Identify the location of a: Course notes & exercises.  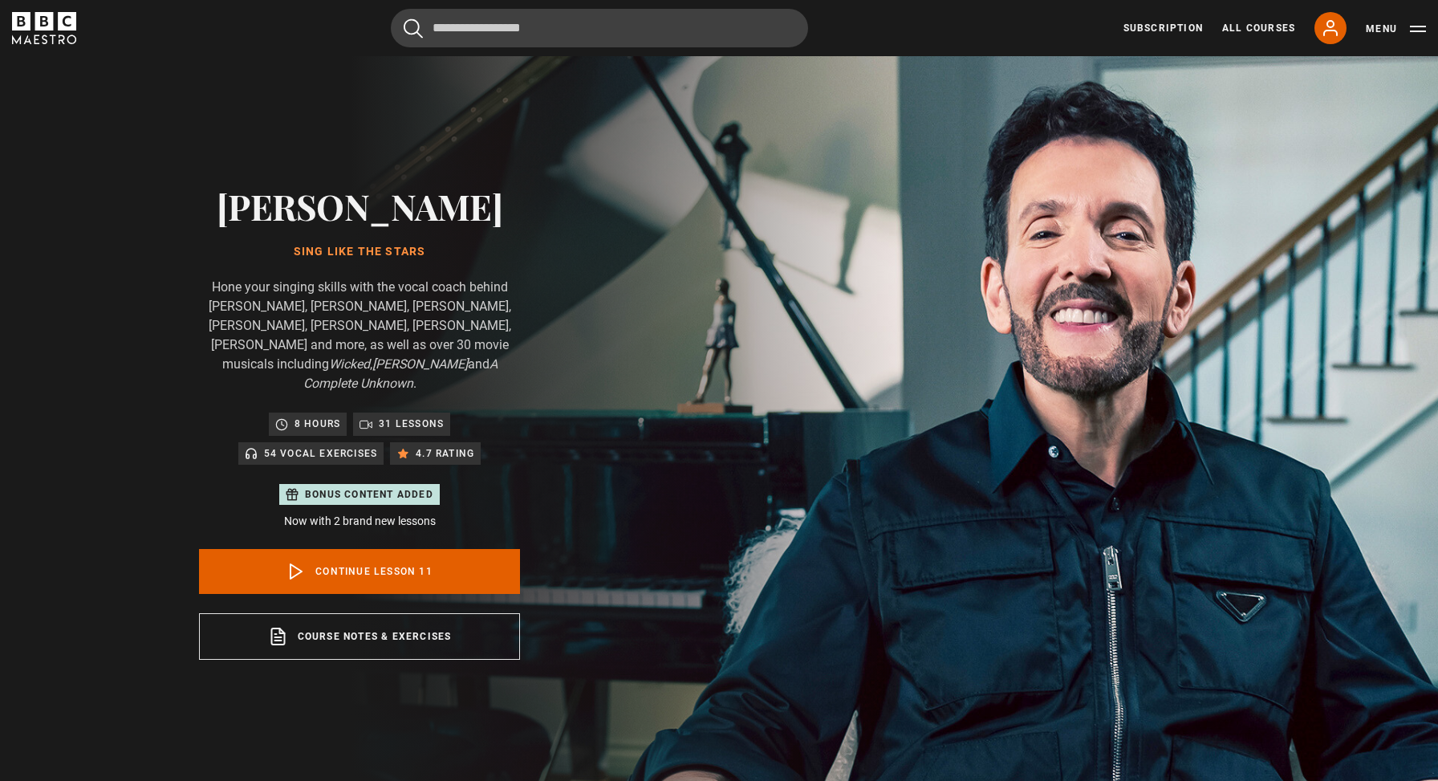
(360, 636).